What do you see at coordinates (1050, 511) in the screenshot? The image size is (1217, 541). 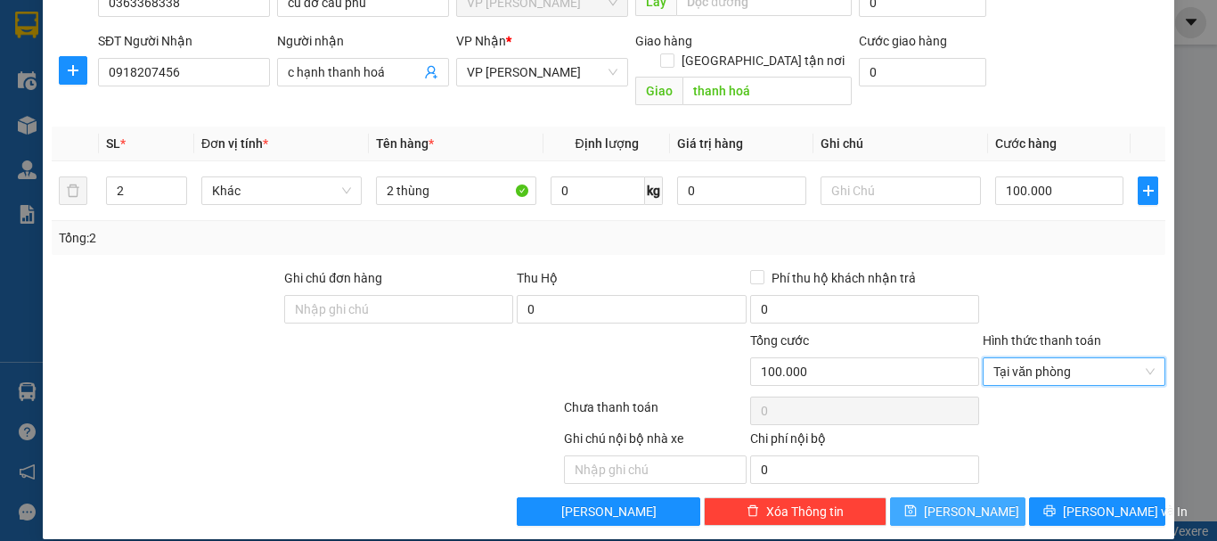 I see `span: printer` at bounding box center [1050, 511].